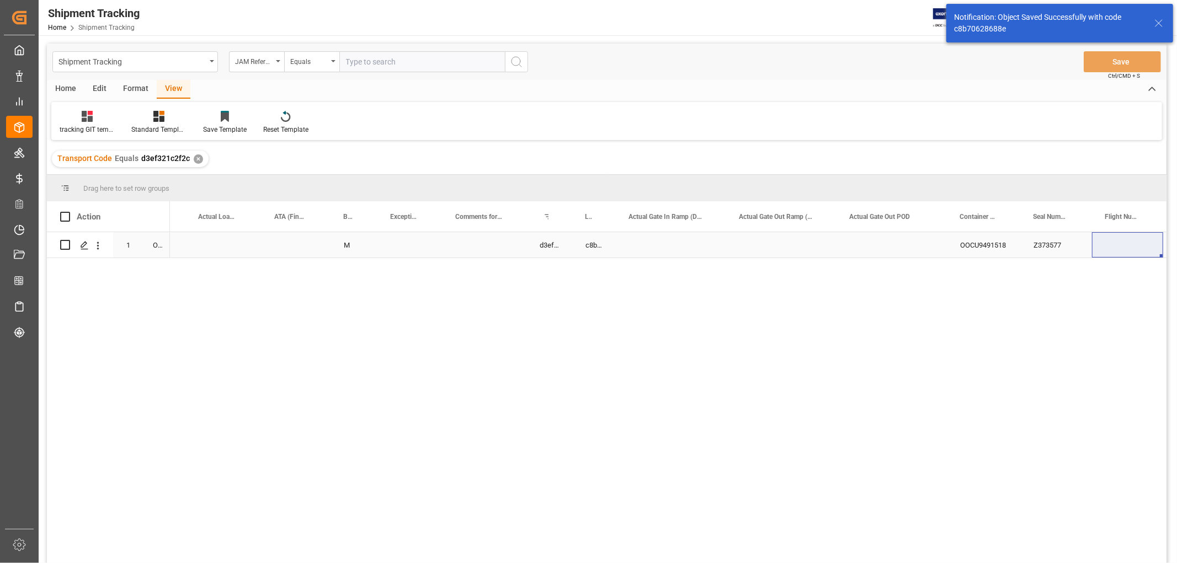 The width and height of the screenshot is (1177, 563). I want to click on div: Notification: Object Saved Successfully with code c8b70628688e, so click(1049, 23).